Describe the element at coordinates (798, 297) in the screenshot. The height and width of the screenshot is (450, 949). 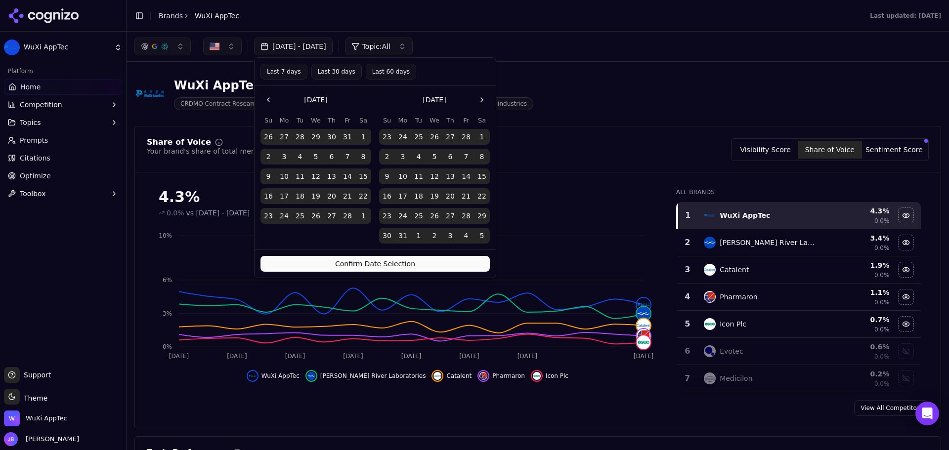
I see `div: Data table` at that location.